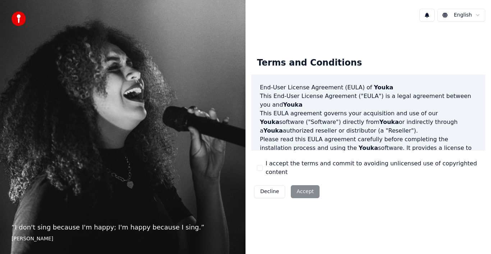  What do you see at coordinates (373, 168) in the screenshot?
I see `label: I accept the terms and commit to avoiding unlicensed use of copyrighted content` at bounding box center [373, 168].